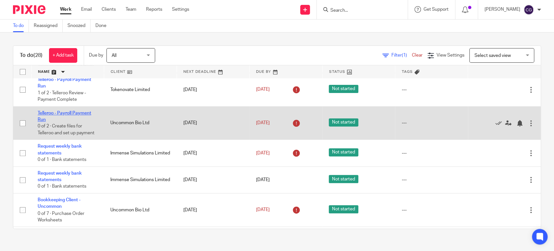 The width and height of the screenshot is (554, 251). I want to click on a: Team, so click(131, 9).